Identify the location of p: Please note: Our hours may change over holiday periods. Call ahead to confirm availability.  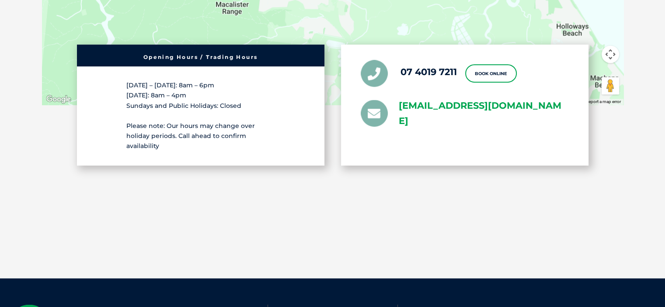
(201, 136).